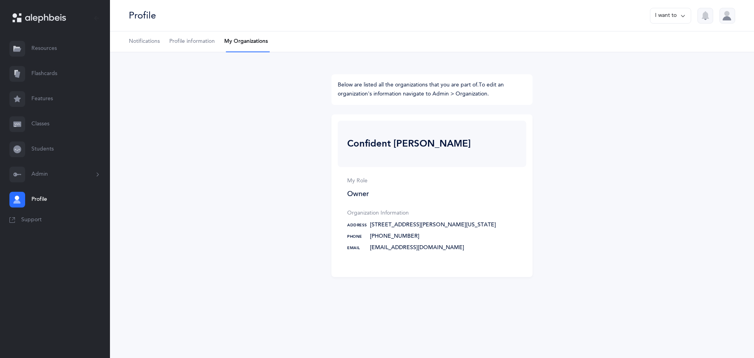 This screenshot has width=754, height=358. Describe the element at coordinates (670, 16) in the screenshot. I see `button: I want to` at that location.